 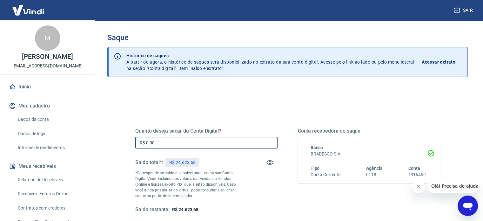 I want to click on span: Olá! Precisa de ajuda?, so click(x=29, y=7).